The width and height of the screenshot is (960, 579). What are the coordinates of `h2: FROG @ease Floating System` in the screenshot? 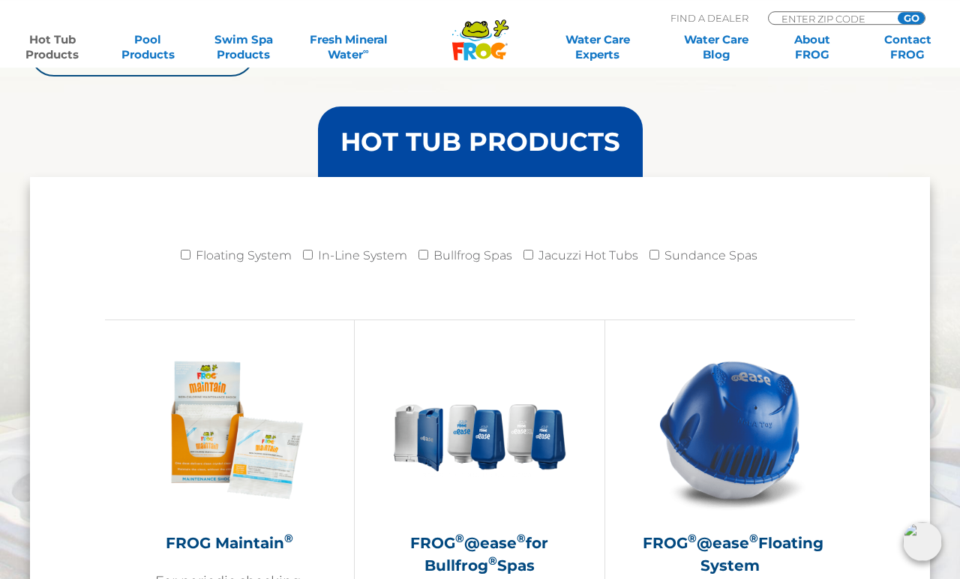 It's located at (730, 554).